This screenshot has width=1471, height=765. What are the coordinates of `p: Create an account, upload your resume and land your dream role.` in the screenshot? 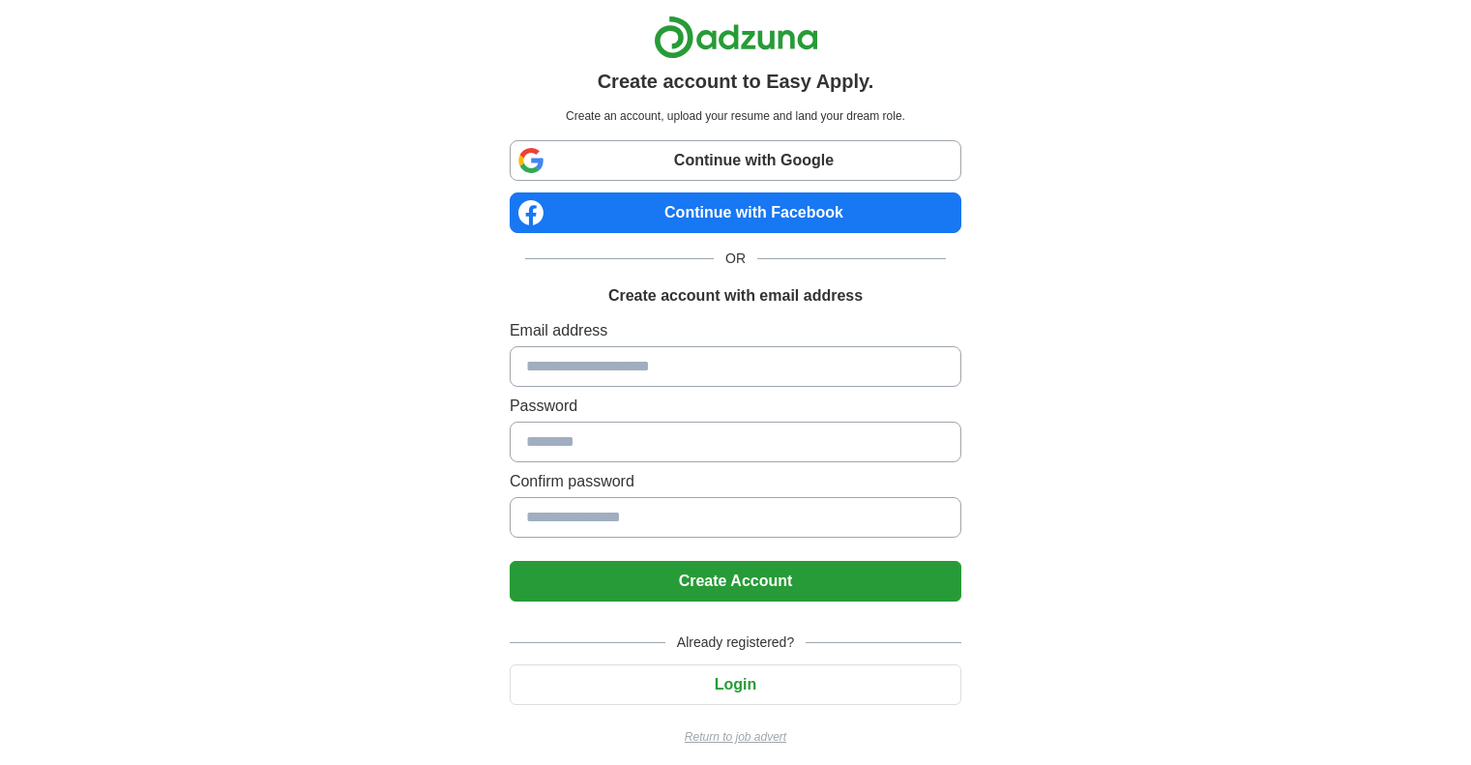 It's located at (735, 116).